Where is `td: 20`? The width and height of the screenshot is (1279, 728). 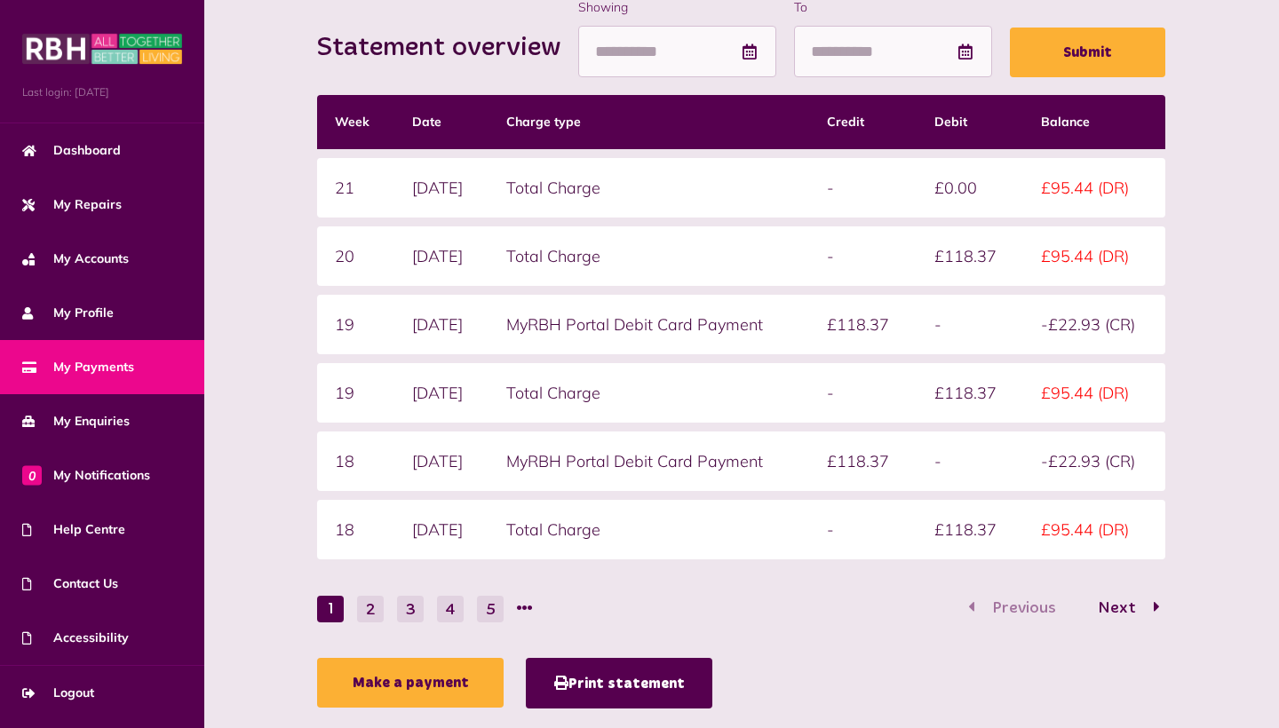
td: 20 is located at coordinates (355, 256).